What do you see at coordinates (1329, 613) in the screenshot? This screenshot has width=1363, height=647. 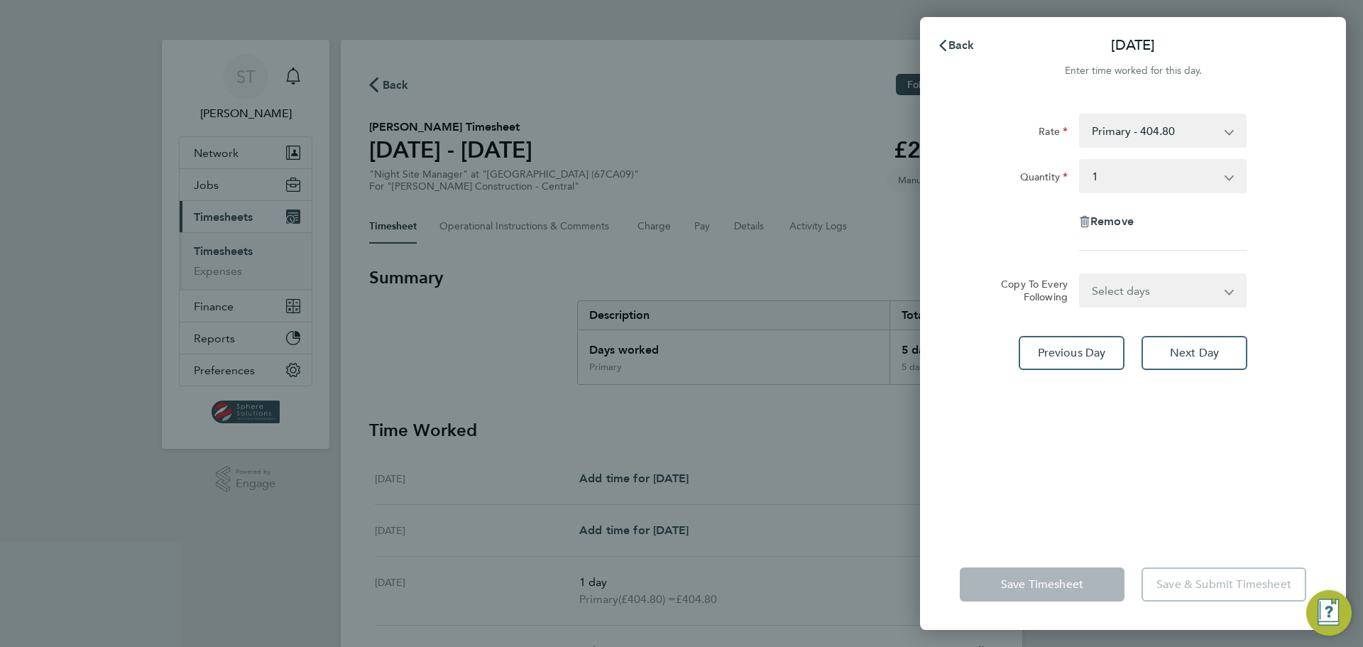 I see `button: Engage Resource Center` at bounding box center [1329, 613].